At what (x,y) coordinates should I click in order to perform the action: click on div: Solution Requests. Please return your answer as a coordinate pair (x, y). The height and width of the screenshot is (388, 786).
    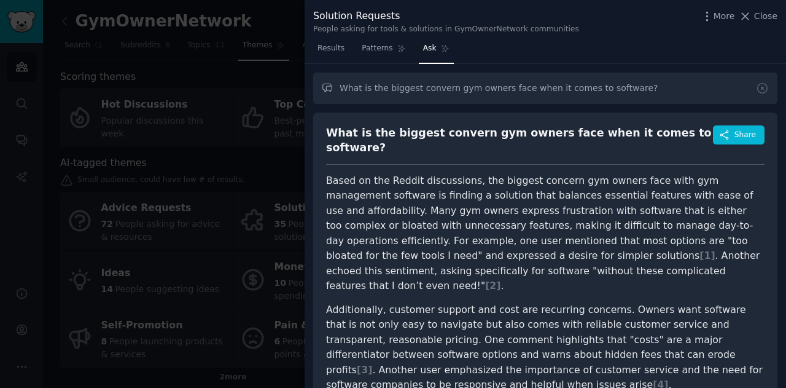
    Looking at the image, I should click on (446, 16).